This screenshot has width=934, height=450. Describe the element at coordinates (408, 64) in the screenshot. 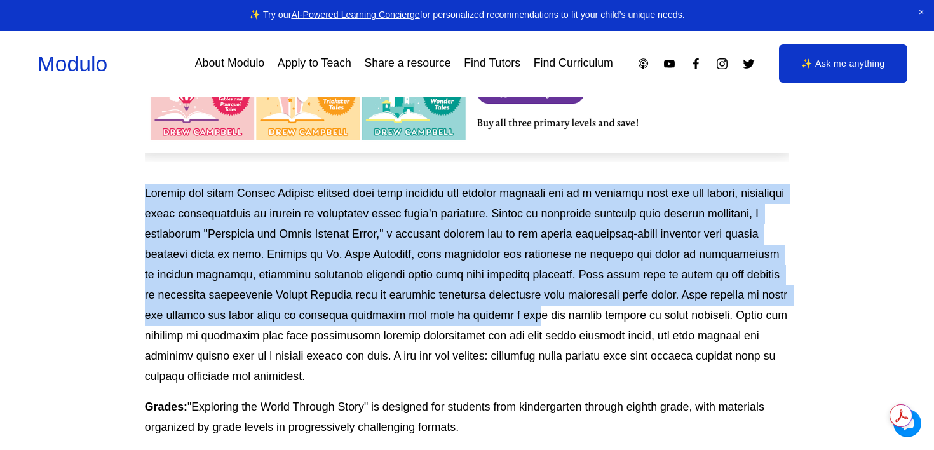

I see `a: Share a resource` at that location.